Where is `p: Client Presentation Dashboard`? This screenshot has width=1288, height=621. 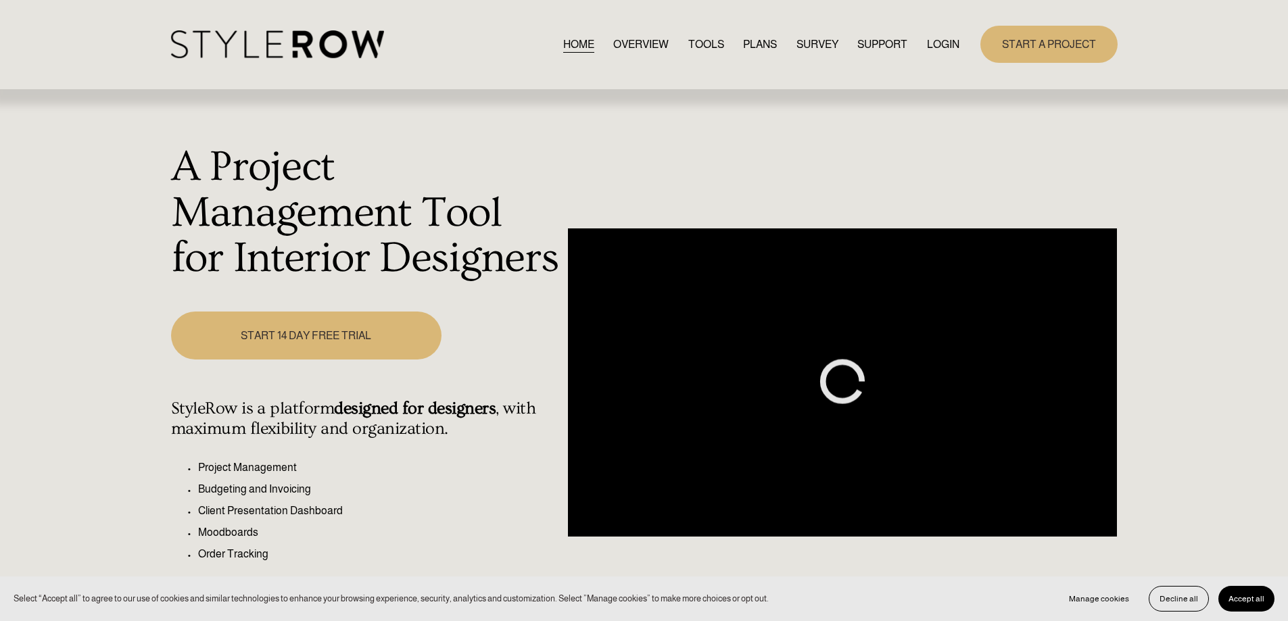 p: Client Presentation Dashboard is located at coordinates (379, 511).